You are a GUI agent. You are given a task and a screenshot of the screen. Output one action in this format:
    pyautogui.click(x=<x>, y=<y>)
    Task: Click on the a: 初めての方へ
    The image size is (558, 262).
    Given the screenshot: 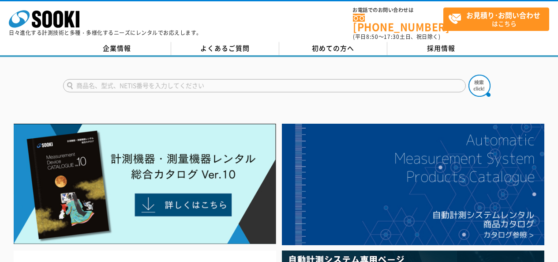 What is the action you would take?
    pyautogui.click(x=333, y=49)
    